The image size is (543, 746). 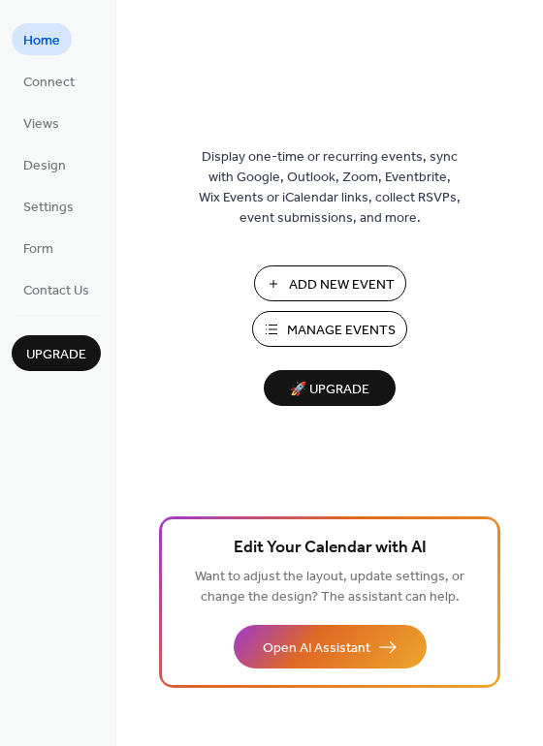 What do you see at coordinates (330, 329) in the screenshot?
I see `button: Manage Events` at bounding box center [330, 329].